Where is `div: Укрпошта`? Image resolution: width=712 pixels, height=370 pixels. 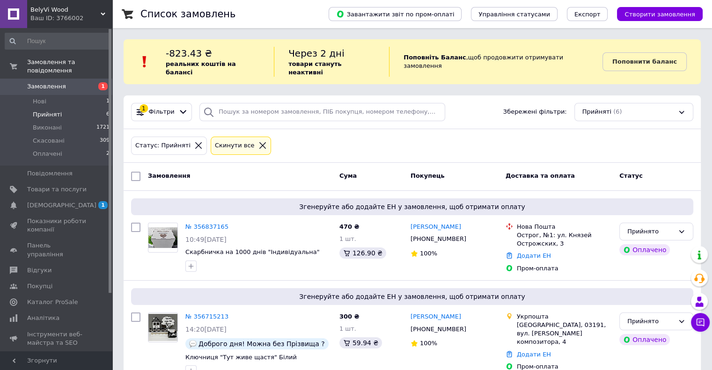
div: Укрпошта is located at coordinates (564, 317).